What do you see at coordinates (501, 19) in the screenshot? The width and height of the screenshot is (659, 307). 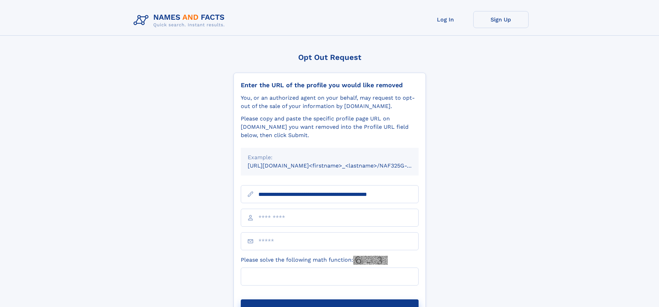 I see `a: Sign Up` at bounding box center [501, 19].